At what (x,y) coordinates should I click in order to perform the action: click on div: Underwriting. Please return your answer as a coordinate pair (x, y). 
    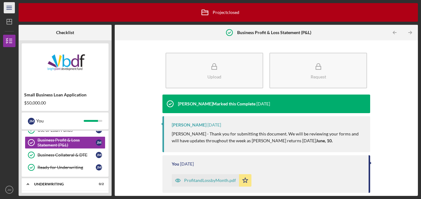
    Looking at the image, I should click on (61, 184).